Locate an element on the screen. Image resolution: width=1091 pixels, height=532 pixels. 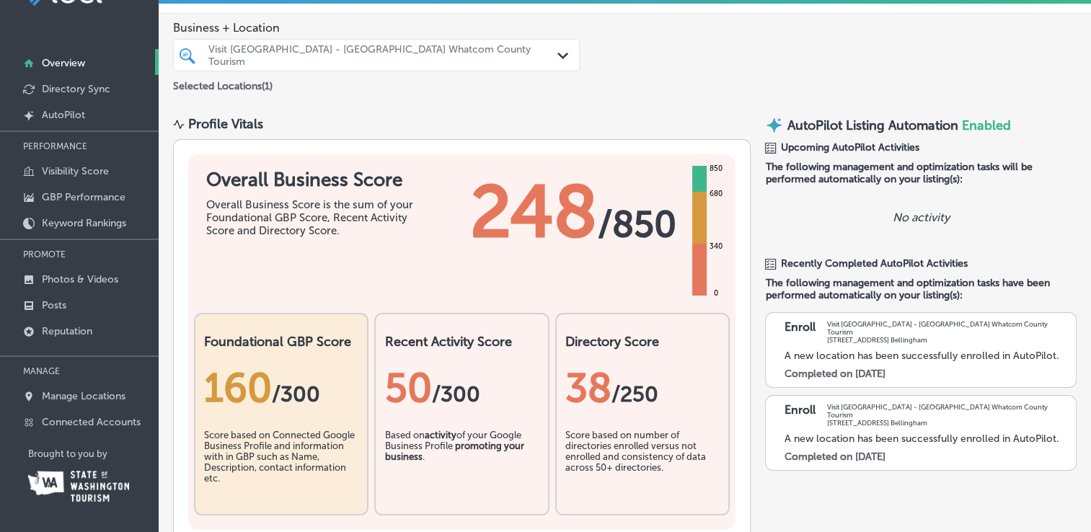
p: Keyword Rankings is located at coordinates (84, 223).